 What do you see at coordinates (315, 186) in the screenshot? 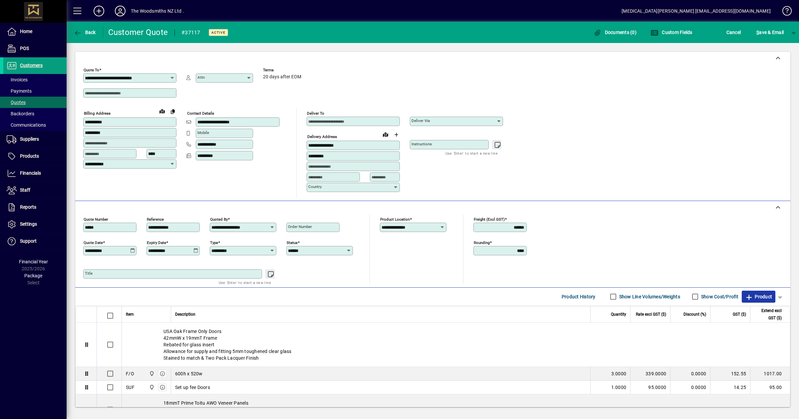
I see `mat-label: Country` at bounding box center [315, 186].